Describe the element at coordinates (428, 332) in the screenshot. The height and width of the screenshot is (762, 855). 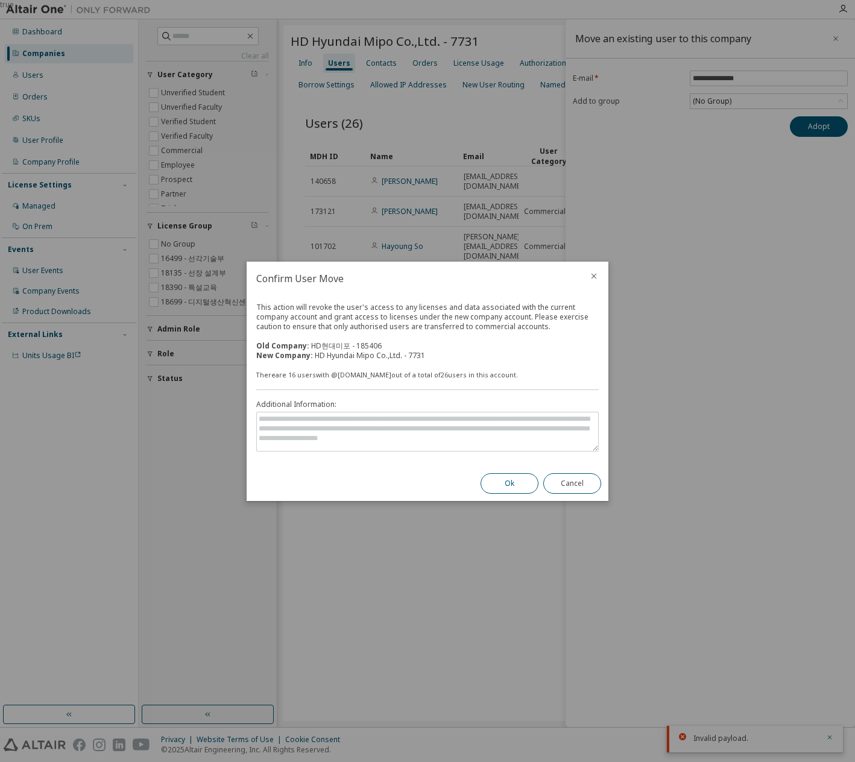
I see `div: This action will revoke the user's access to any licenses and data associated with the current co...` at that location.